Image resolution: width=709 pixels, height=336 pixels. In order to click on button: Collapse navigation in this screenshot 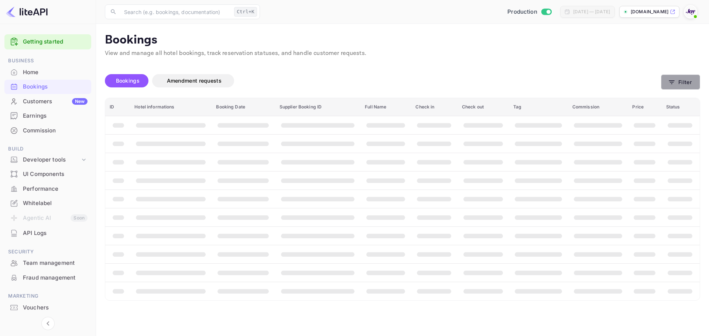, I will do `click(48, 324)`.